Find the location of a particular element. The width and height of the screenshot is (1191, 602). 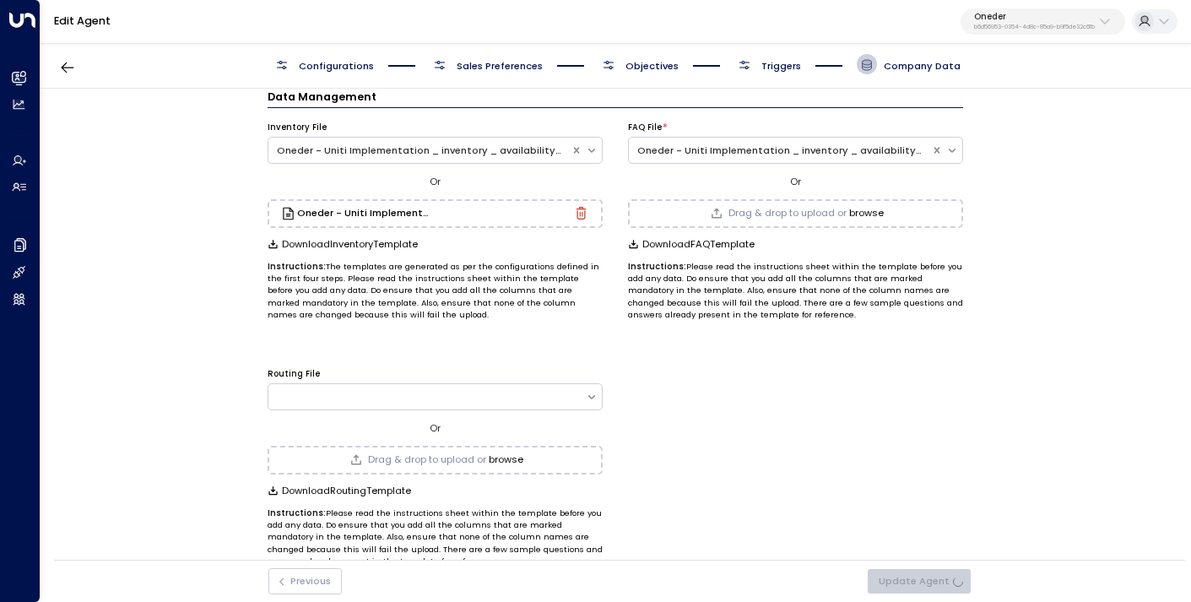

div: Oneder - Uniti Implementation _ inventory _ availability - inventory to upload (3).csv is located at coordinates (420, 150).